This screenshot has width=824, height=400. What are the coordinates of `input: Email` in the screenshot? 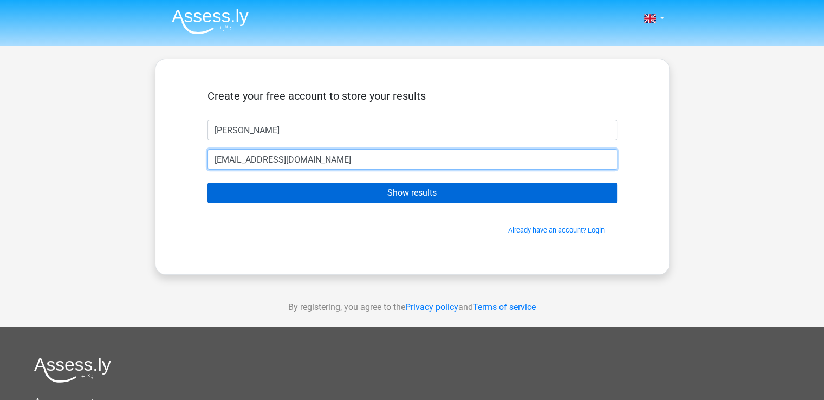 It's located at (412, 159).